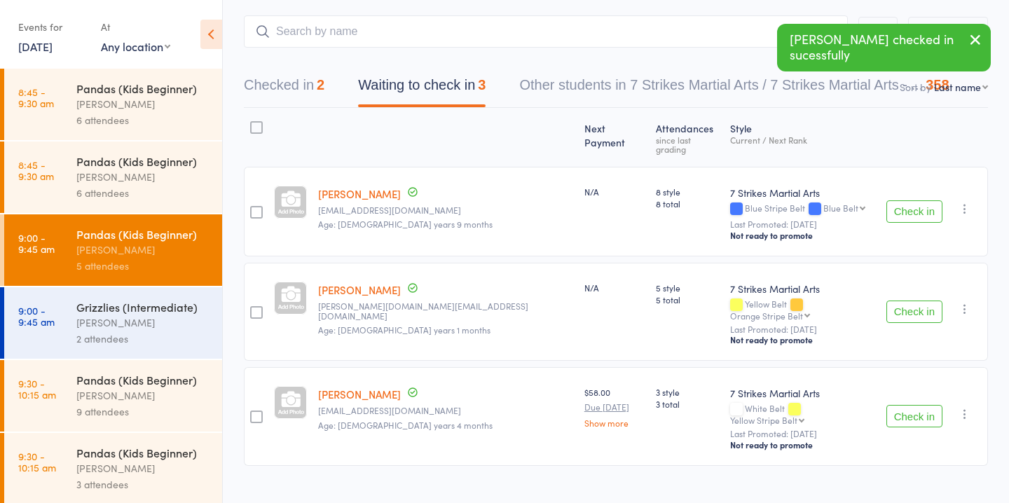  I want to click on div: Blue Stripe Belt, so click(802, 209).